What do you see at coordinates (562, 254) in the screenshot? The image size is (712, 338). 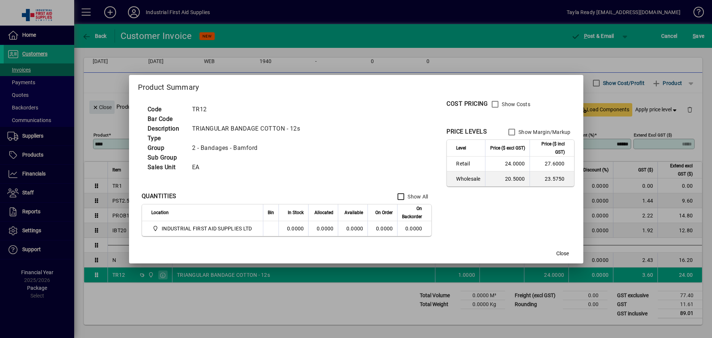 I see `button: Close` at bounding box center [562, 254].